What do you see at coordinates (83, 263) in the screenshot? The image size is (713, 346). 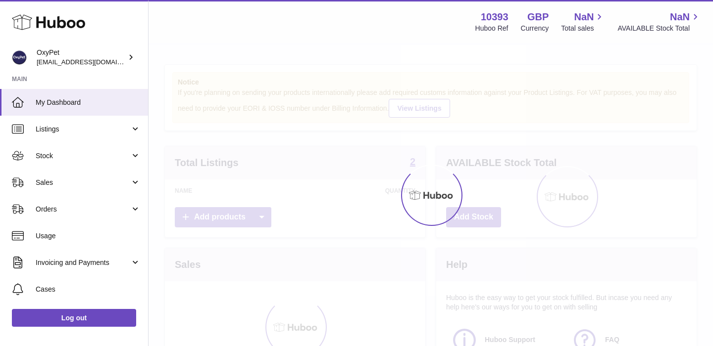 I see `span: Invoicing and Payments` at bounding box center [83, 263].